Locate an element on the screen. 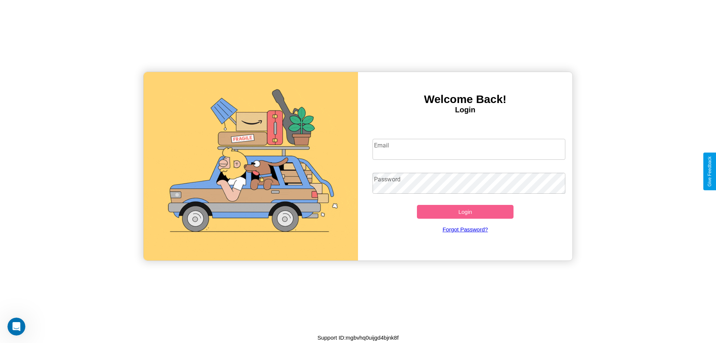 The width and height of the screenshot is (716, 343). p: Support ID: mgbvhq0uijgd4bjnk8f is located at coordinates (358, 337).